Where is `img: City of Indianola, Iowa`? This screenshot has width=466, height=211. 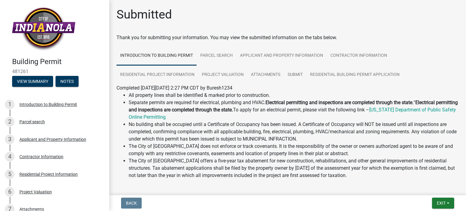
img: City of Indianola, Iowa is located at coordinates (44, 29).